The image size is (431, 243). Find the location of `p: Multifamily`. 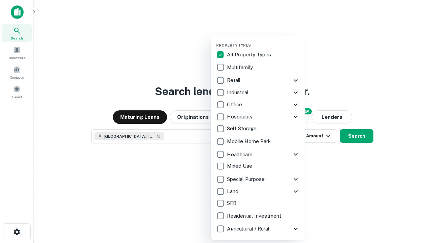

p: Multifamily is located at coordinates (241, 67).